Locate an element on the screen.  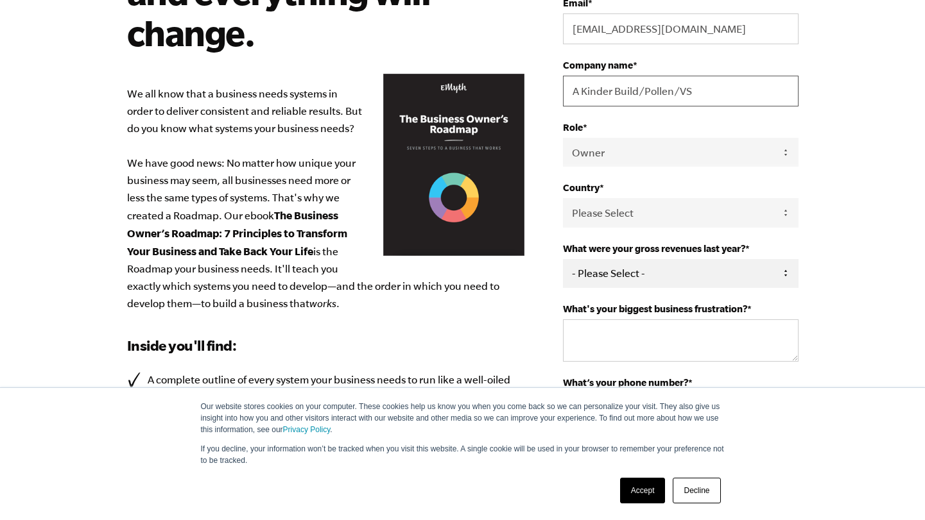
span: What’s your phone number? is located at coordinates (625, 382).